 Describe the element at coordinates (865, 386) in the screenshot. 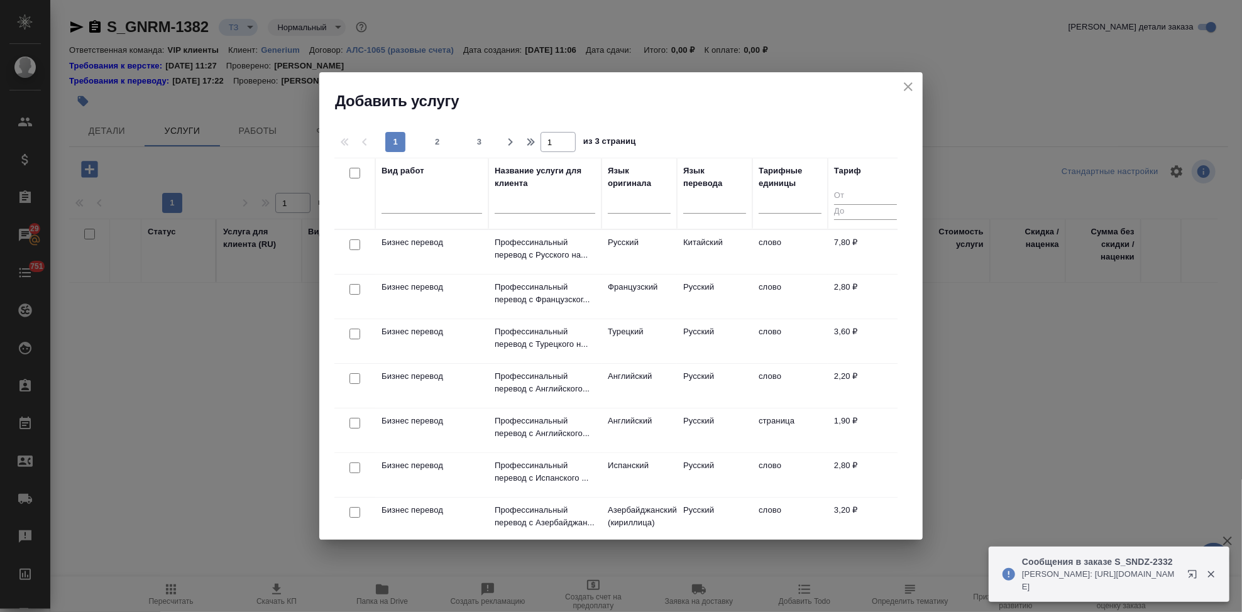

I see `td: 2,20 ₽` at that location.